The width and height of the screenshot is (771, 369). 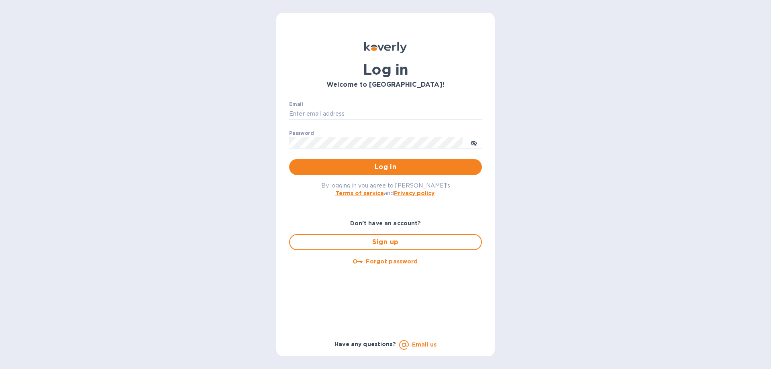 I want to click on button: toggle password visibility, so click(x=474, y=143).